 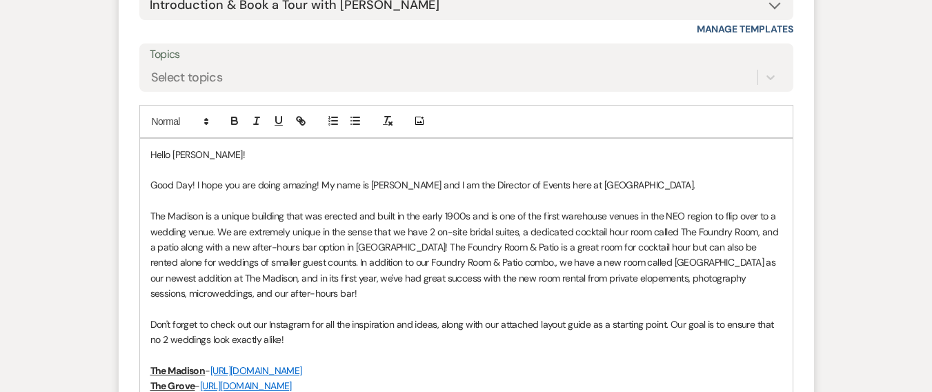 I want to click on p: Don't forget to check out our Instagram for all the inspiration and ideas, along with our attache..., so click(x=466, y=332).